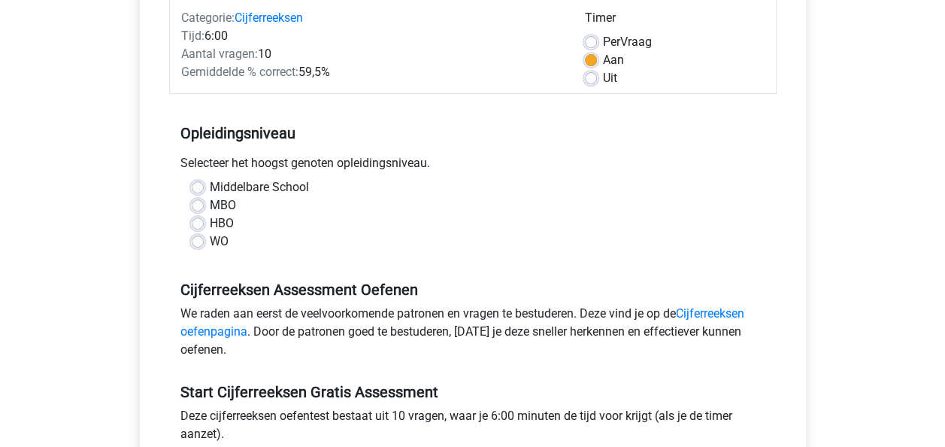  Describe the element at coordinates (269, 17) in the screenshot. I see `a: Cijferreeksen` at that location.